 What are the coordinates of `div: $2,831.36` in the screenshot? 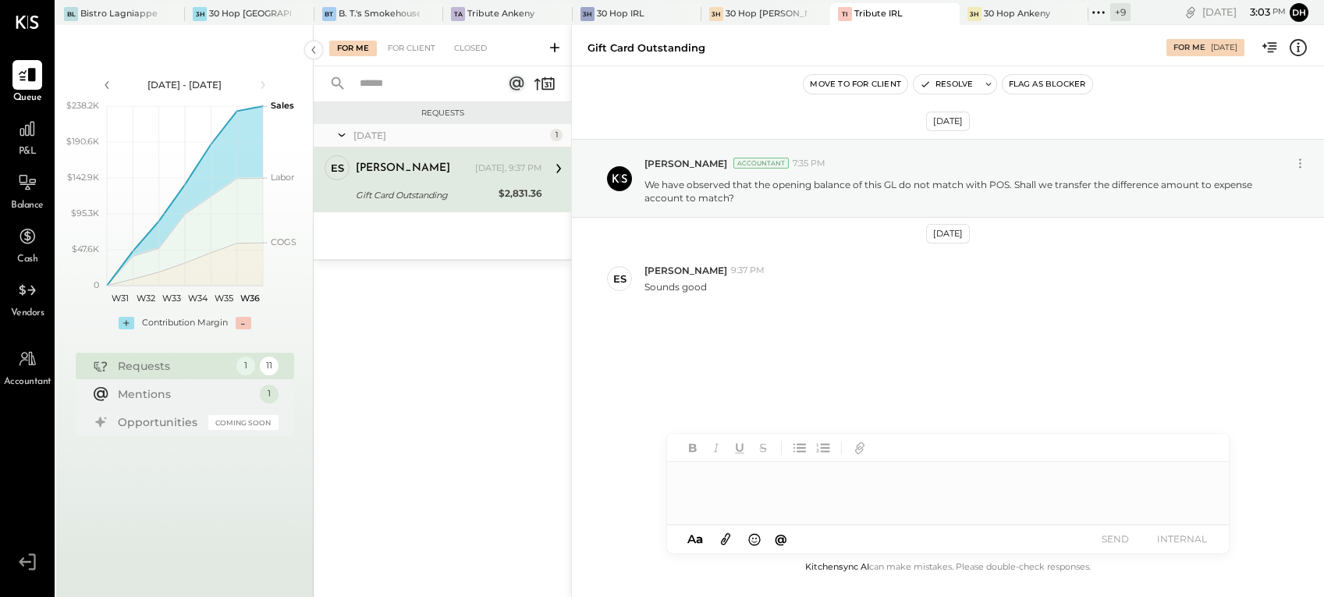 It's located at (521, 194).